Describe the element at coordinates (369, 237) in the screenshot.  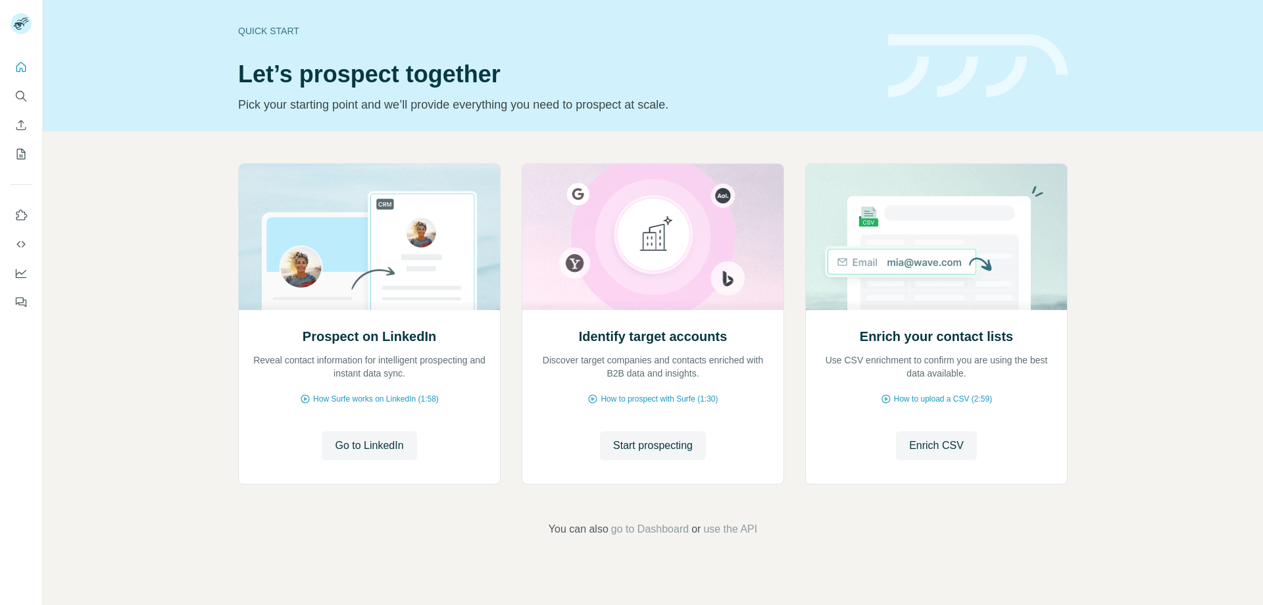
I see `img: Prospect on LinkedIn` at that location.